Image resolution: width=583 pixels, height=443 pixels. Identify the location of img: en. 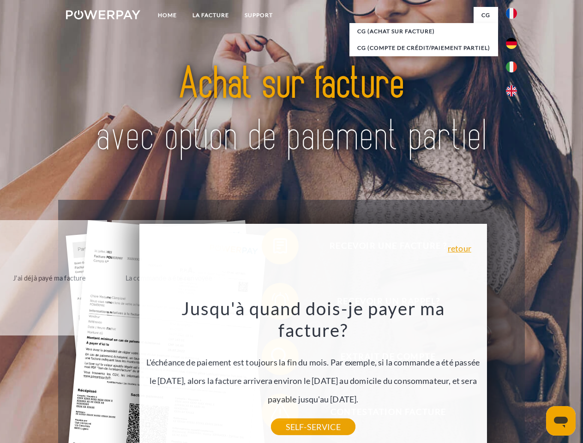
(511, 91).